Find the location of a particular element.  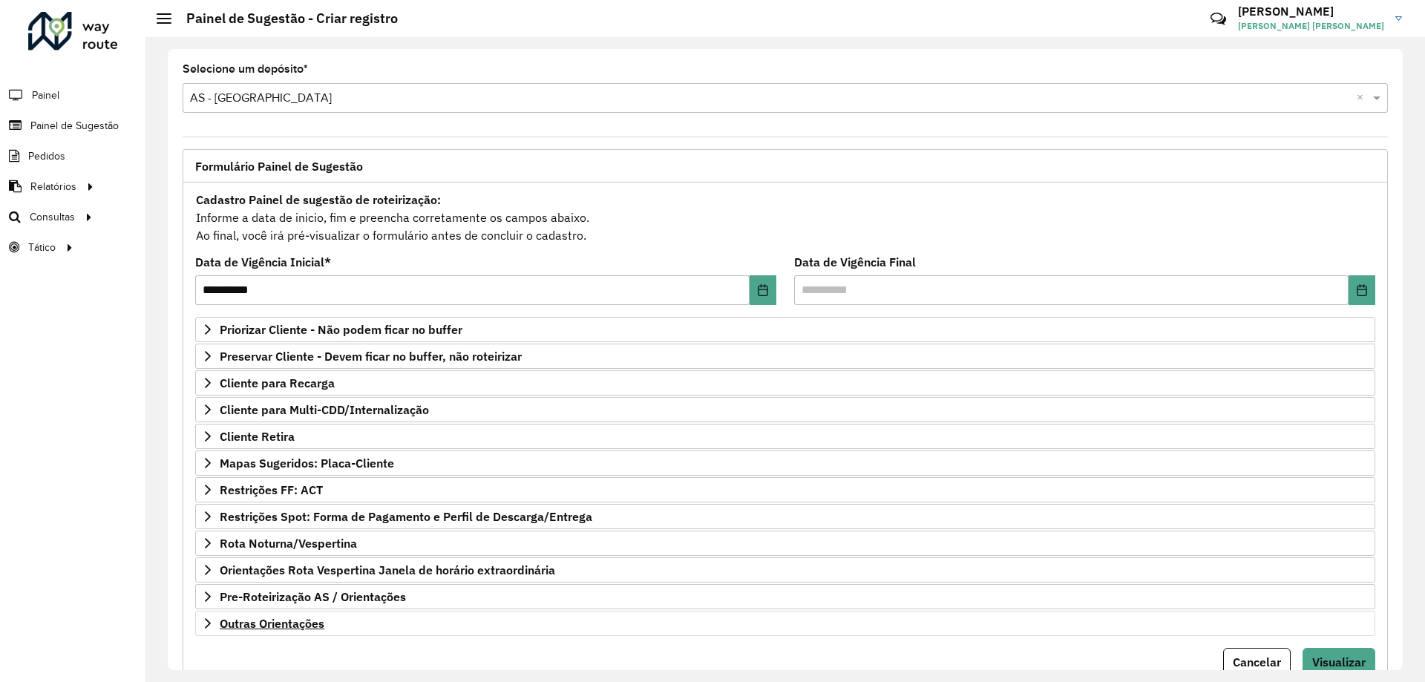

a: Rota Noturna/Vespertina is located at coordinates (785, 543).